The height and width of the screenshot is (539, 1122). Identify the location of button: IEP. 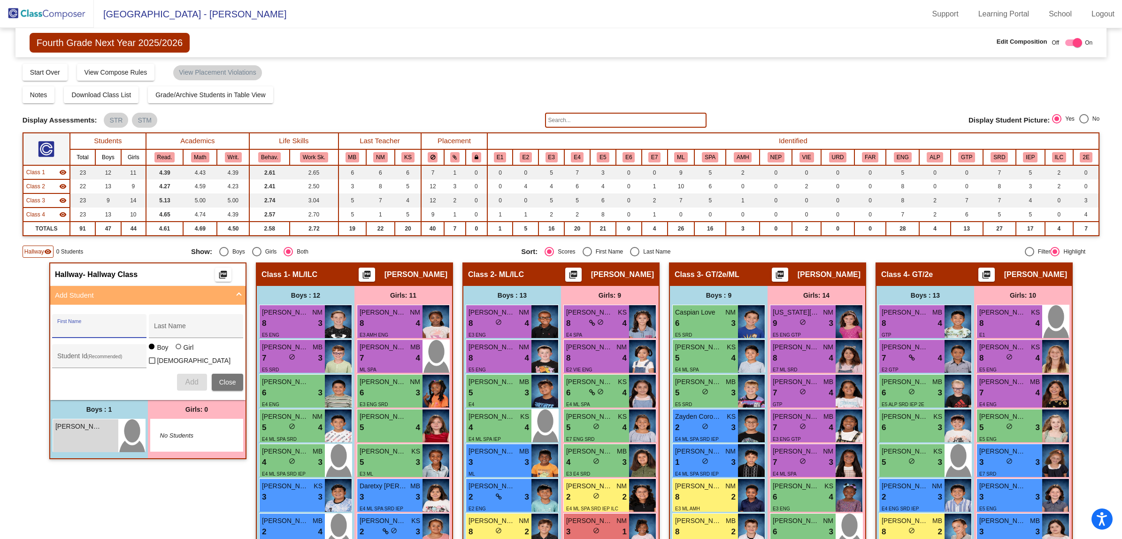
(1030, 157).